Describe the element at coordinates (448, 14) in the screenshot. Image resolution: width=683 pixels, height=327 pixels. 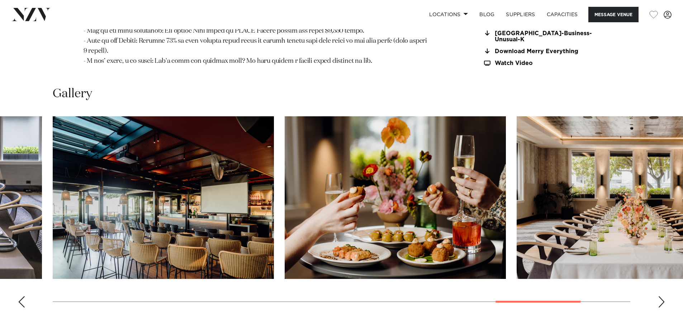
I see `a: Locations` at that location.